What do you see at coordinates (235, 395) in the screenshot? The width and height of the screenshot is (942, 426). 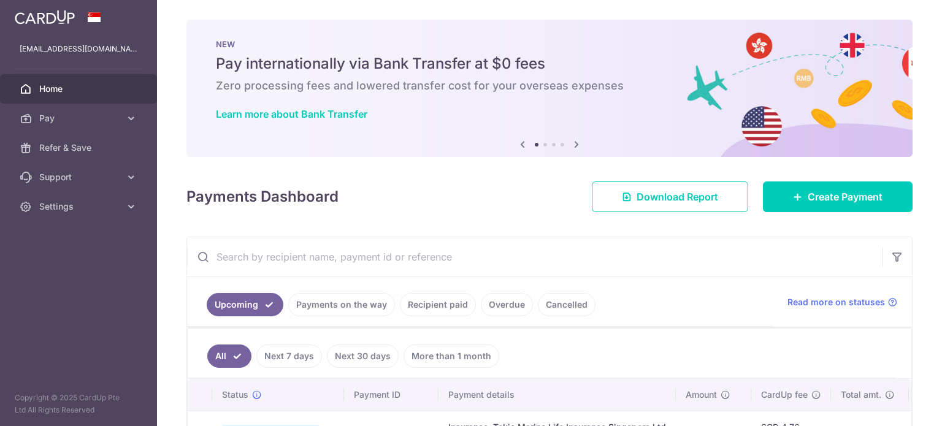 I see `span: Status` at bounding box center [235, 395].